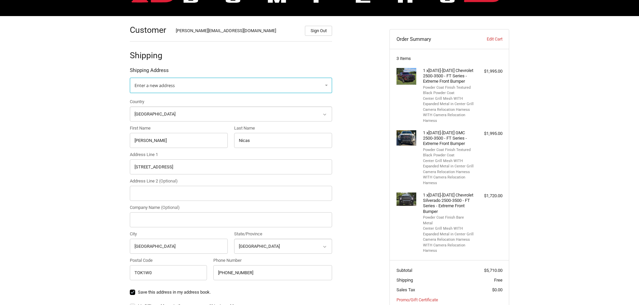 This screenshot has width=639, height=305. I want to click on span: $5,710.00, so click(493, 270).